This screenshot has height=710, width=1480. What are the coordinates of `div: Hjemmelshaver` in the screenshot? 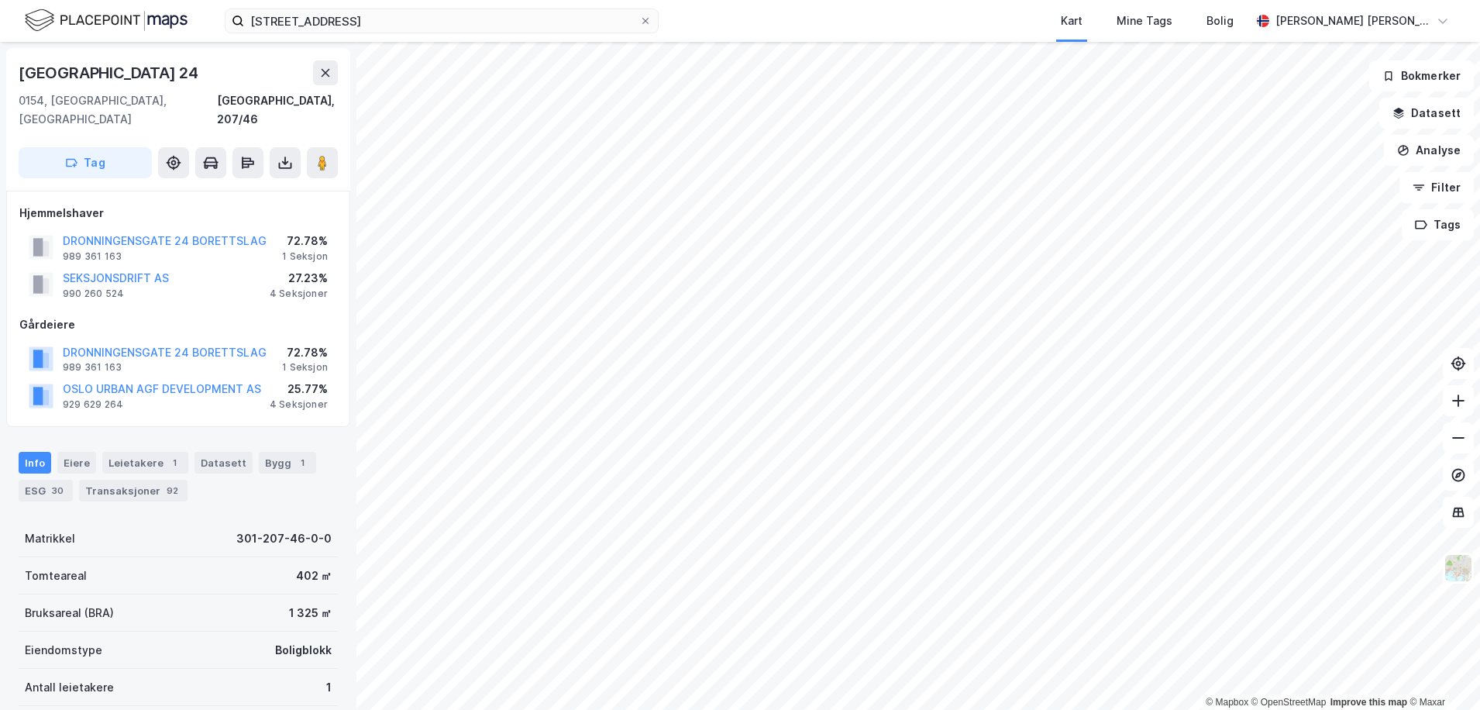 It's located at (178, 213).